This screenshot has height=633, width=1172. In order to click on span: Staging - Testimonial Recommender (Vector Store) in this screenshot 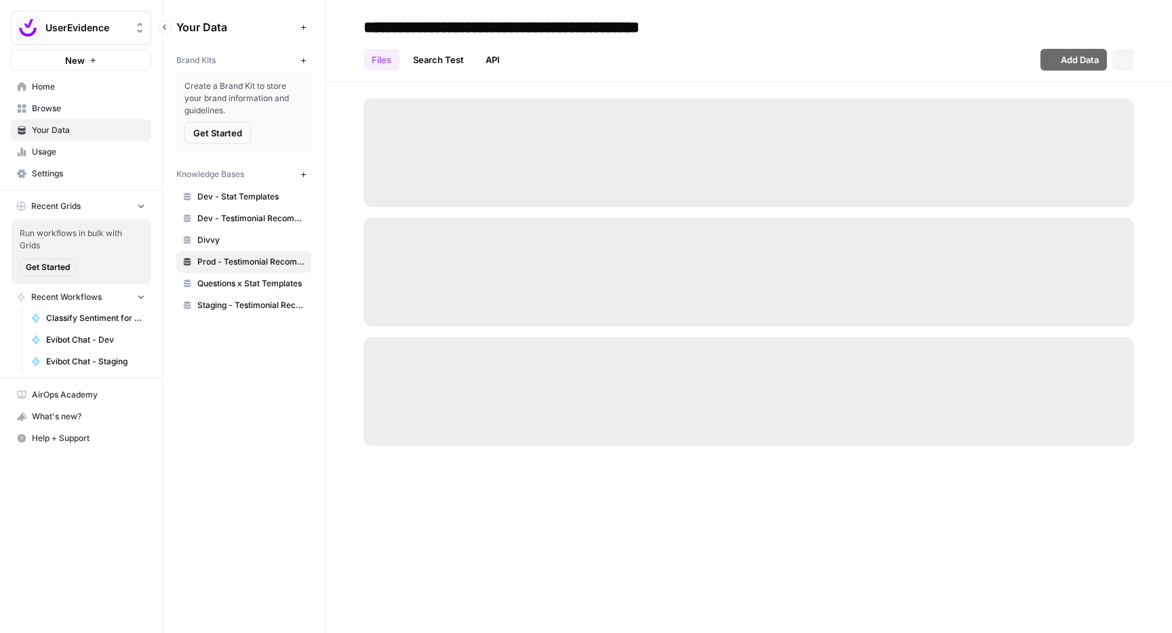, I will do `click(251, 305)`.